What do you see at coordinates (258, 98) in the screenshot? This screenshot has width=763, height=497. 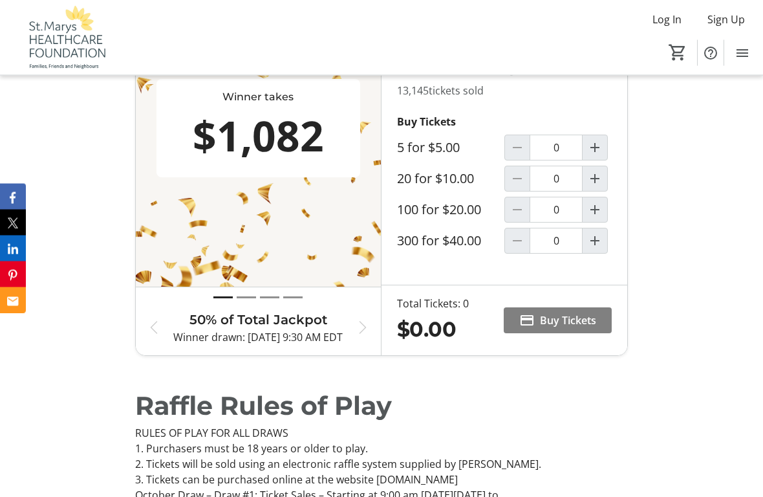 I see `div: Winner takes` at bounding box center [258, 98].